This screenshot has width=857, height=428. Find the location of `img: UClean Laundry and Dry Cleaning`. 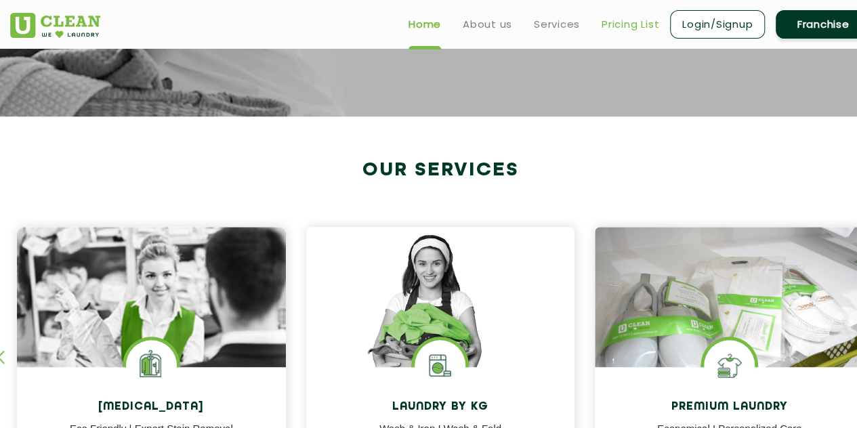

img: UClean Laundry and Dry Cleaning is located at coordinates (55, 25).